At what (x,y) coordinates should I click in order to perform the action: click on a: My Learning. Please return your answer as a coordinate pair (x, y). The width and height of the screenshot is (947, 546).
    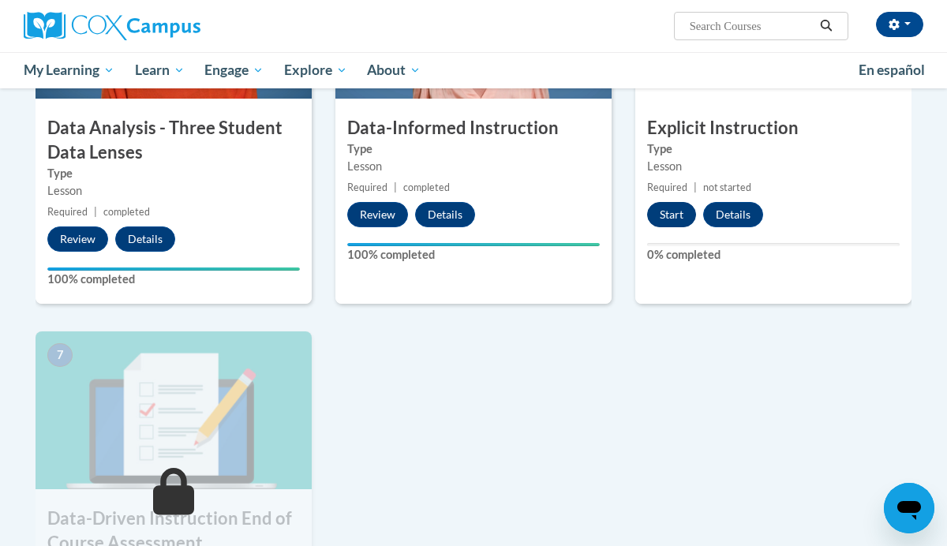
    Looking at the image, I should click on (69, 70).